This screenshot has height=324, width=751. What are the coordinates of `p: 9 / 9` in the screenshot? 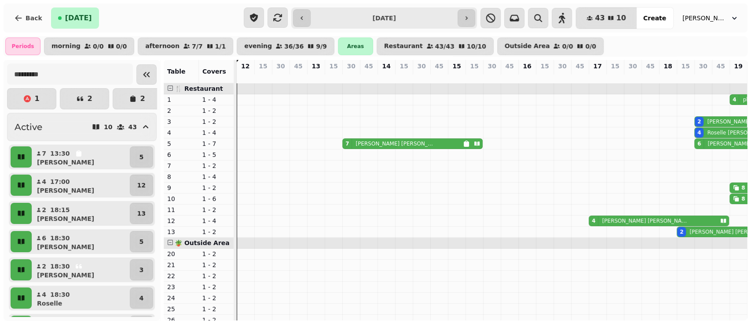 It's located at (321, 46).